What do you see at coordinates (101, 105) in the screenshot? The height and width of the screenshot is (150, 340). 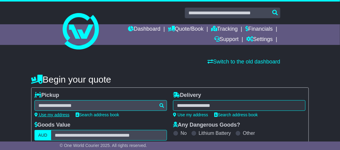 I see `typeahead: Please provide city` at bounding box center [101, 105].